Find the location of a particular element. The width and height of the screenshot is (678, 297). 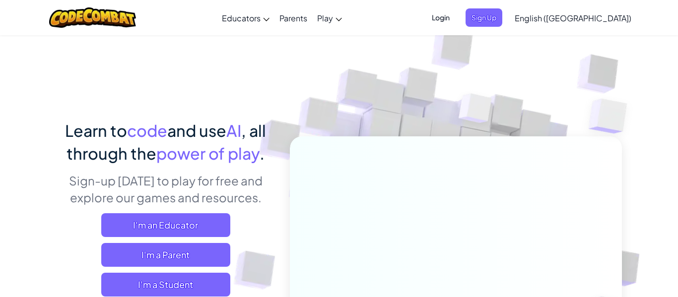

span: Login is located at coordinates (441, 17).